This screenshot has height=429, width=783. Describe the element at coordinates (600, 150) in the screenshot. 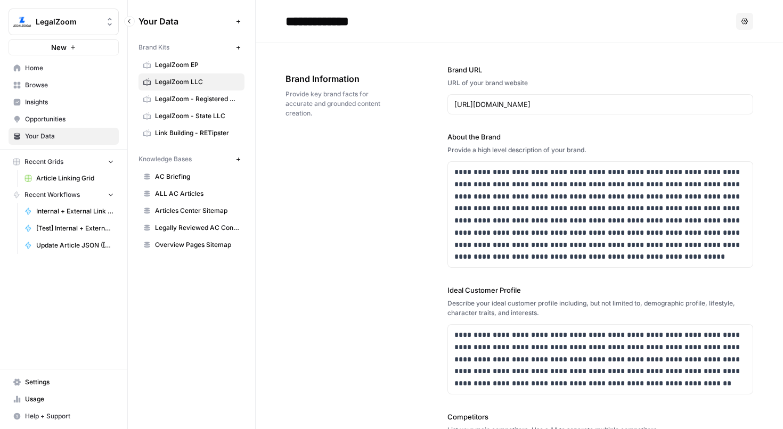

I see `div: Provide a high level description of your brand.` at that location.